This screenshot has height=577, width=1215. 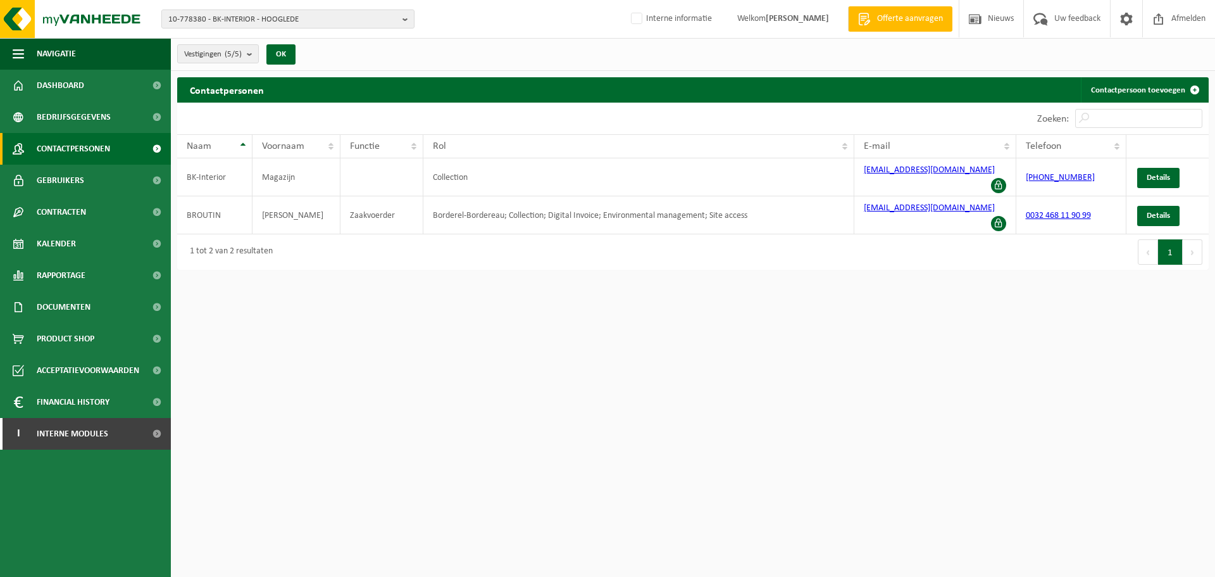 What do you see at coordinates (199, 146) in the screenshot?
I see `span: Naam` at bounding box center [199, 146].